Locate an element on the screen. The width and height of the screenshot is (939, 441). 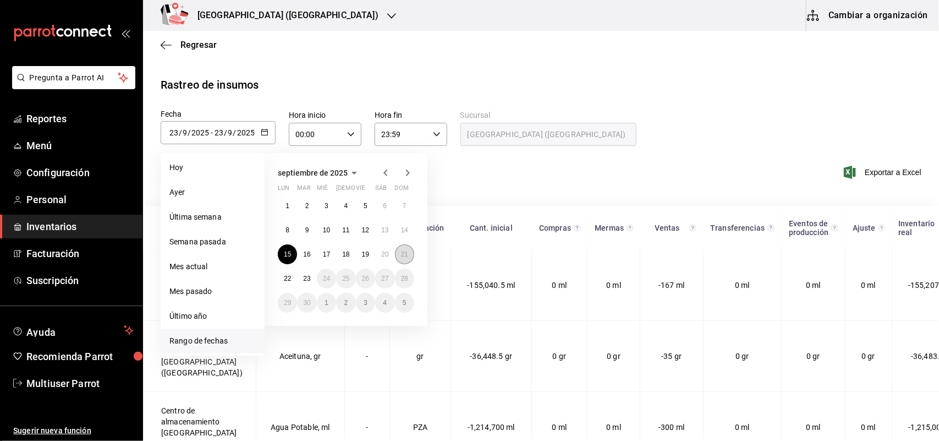
abbr: 27 de septiembre de 2025 is located at coordinates (384, 278).